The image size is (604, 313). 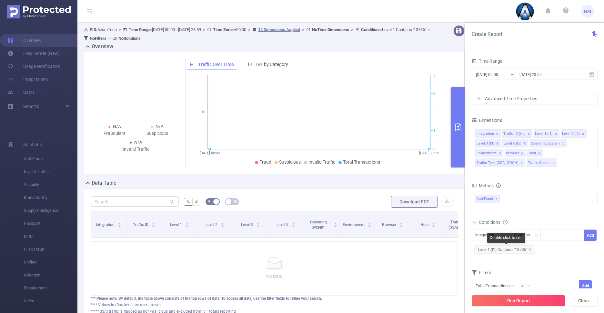 What do you see at coordinates (192, 64) in the screenshot?
I see `i: icon: line-chart` at bounding box center [192, 64].